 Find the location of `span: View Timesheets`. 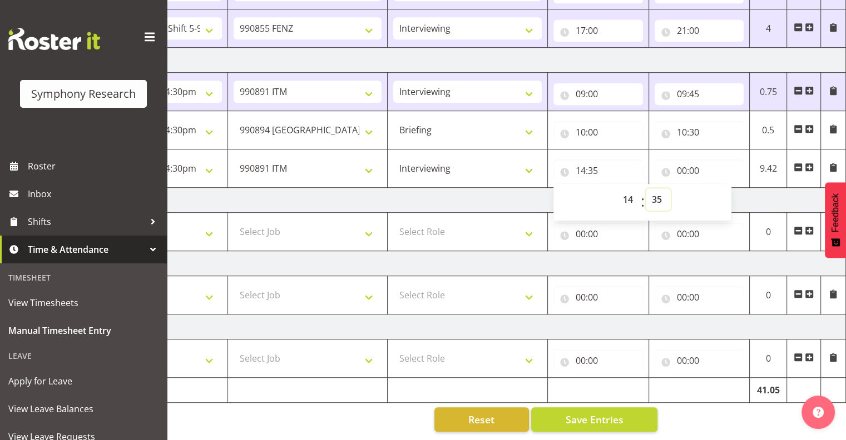

span: View Timesheets is located at coordinates (83, 303).